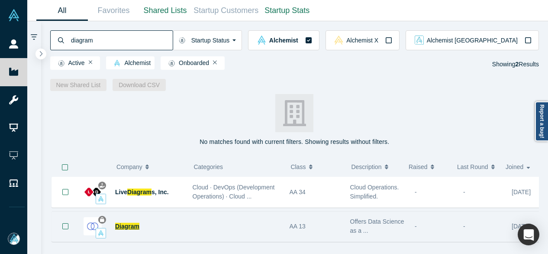 This screenshot has height=254, width=548. I want to click on img: alchemistx Vault Logo, so click(338, 40).